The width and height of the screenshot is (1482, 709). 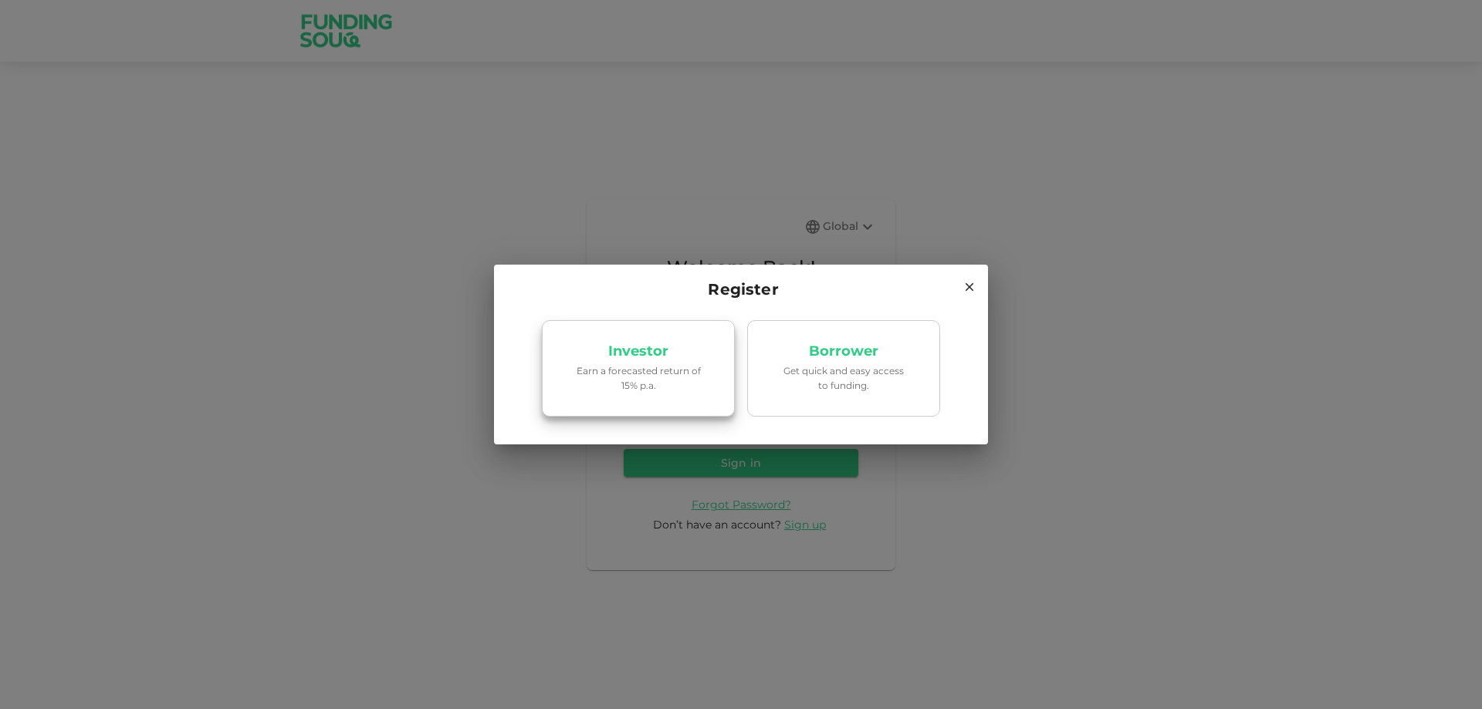 What do you see at coordinates (843, 351) in the screenshot?
I see `p: Borrower` at bounding box center [843, 351].